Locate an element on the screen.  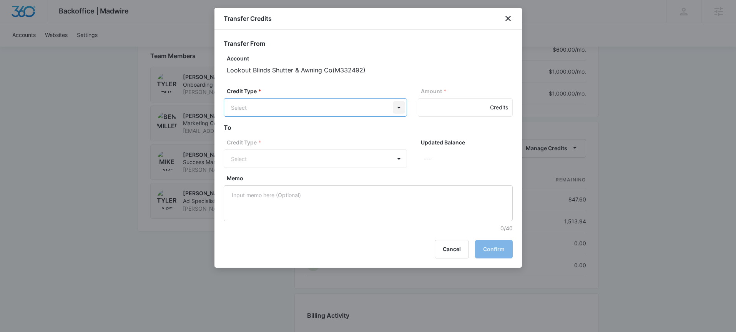
label: Updated Balance is located at coordinates (468, 142).